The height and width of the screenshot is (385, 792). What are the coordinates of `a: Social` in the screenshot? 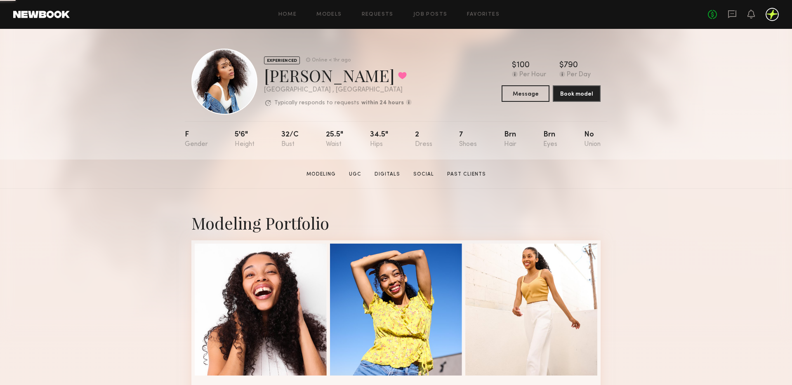 It's located at (423, 174).